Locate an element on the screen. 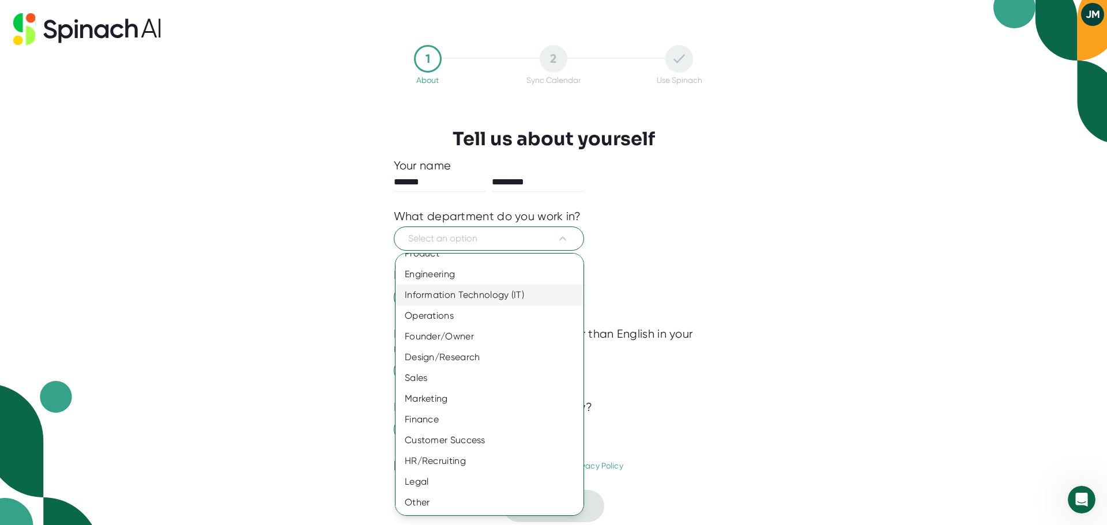  div: HR/Recruiting is located at coordinates (493, 461).